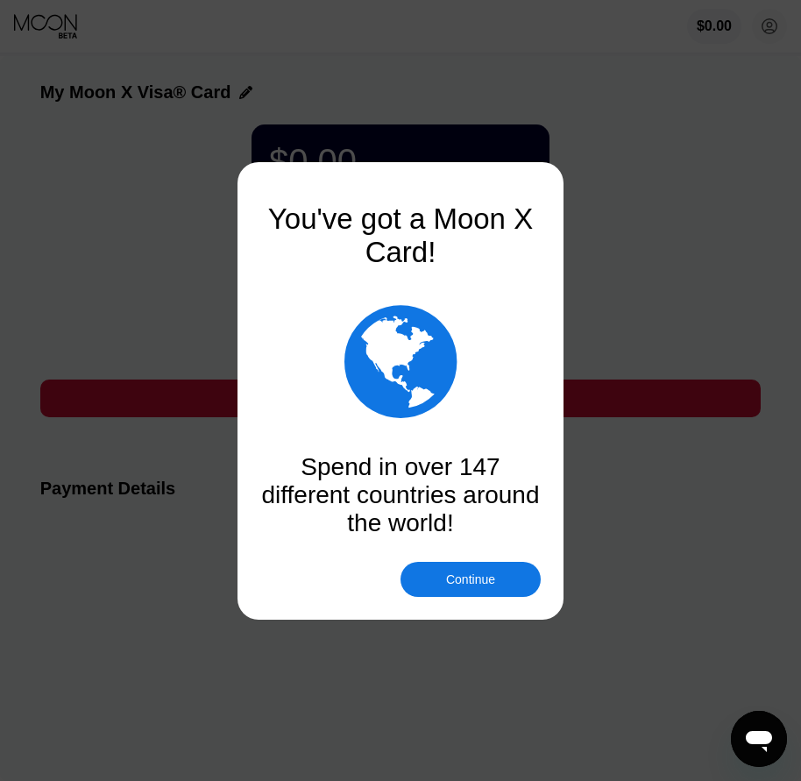 This screenshot has width=801, height=781. What do you see at coordinates (470, 579) in the screenshot?
I see `div: Continue` at bounding box center [470, 579].